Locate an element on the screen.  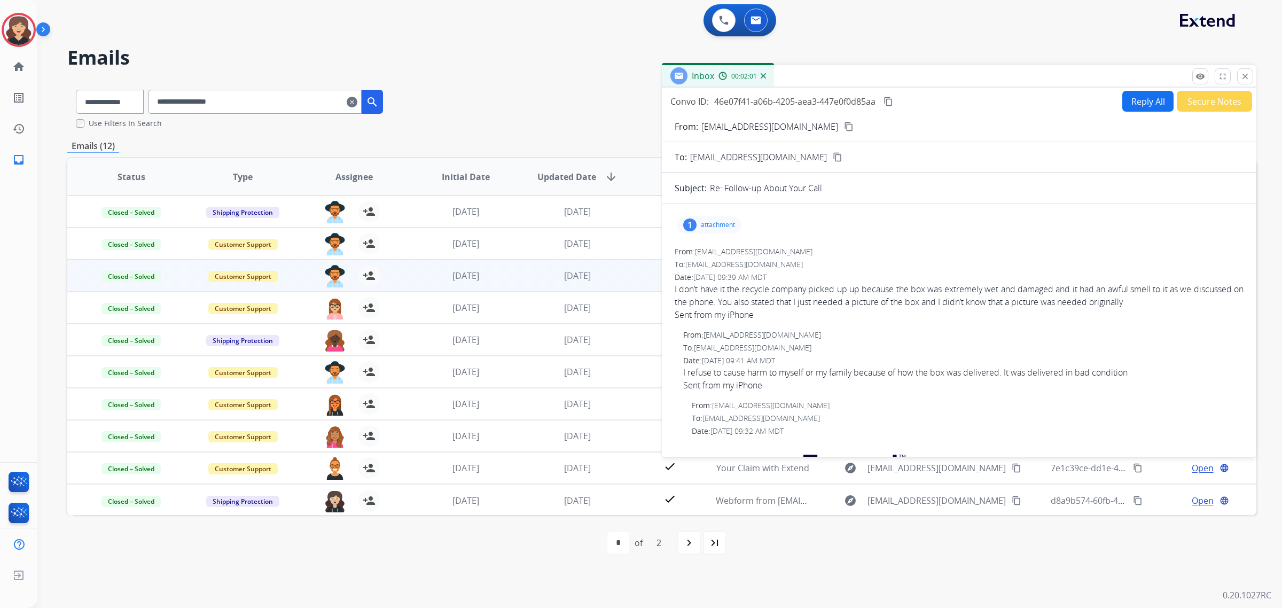
img: avatar is located at coordinates (19, 30).